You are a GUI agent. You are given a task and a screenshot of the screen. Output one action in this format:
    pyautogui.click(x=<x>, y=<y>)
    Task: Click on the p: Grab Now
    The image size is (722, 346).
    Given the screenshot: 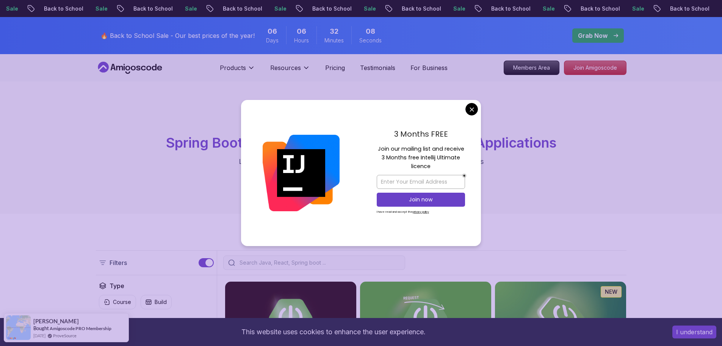 What is the action you would take?
    pyautogui.click(x=593, y=36)
    